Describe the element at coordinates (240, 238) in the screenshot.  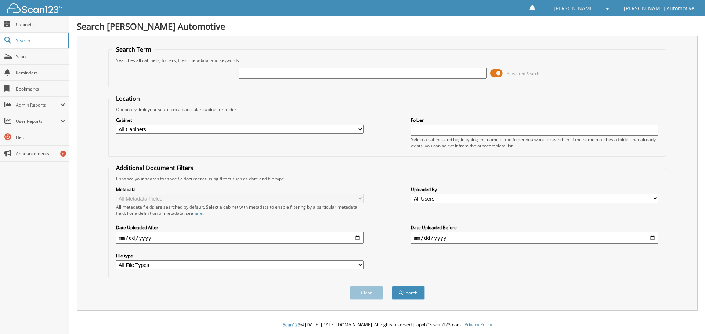
I see `input: start` at that location.